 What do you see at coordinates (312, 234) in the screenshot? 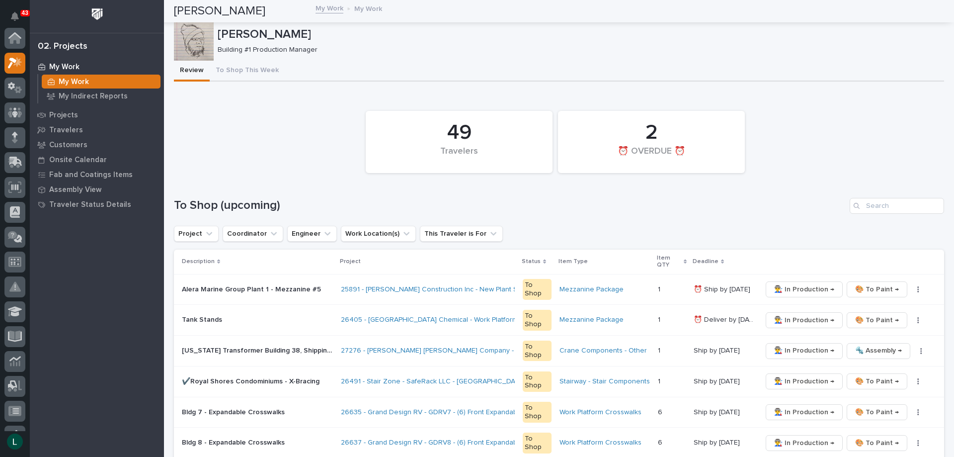
I see `button: Engineer` at bounding box center [312, 234].